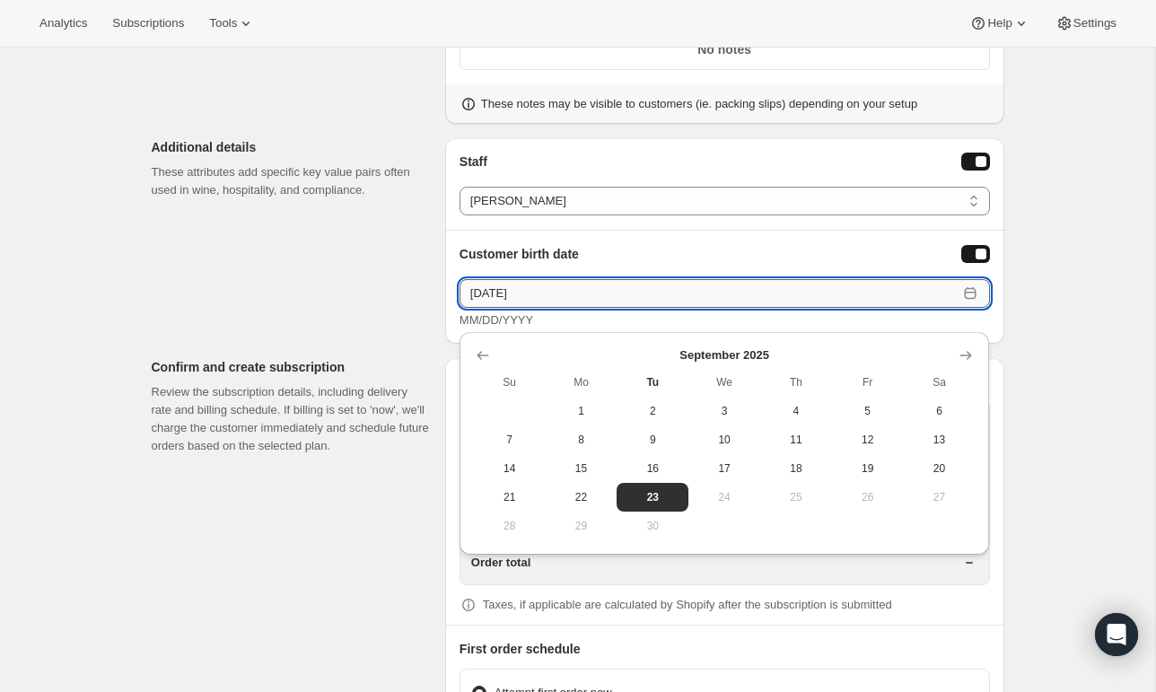 Image resolution: width=1156 pixels, height=692 pixels. Describe the element at coordinates (796, 469) in the screenshot. I see `button: Thursday September 18 2025` at that location.